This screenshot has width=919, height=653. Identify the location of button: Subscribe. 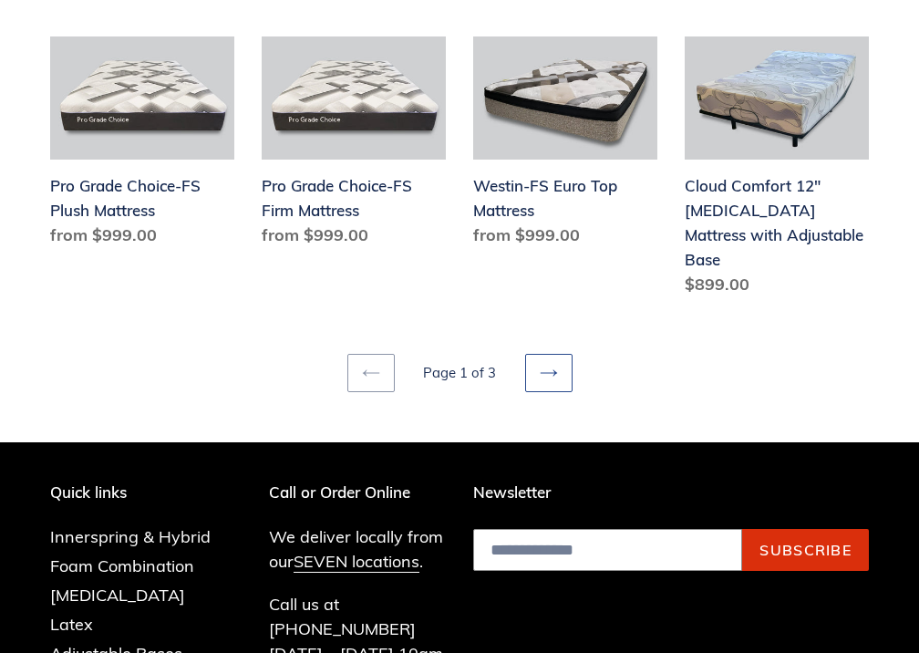
(805, 550).